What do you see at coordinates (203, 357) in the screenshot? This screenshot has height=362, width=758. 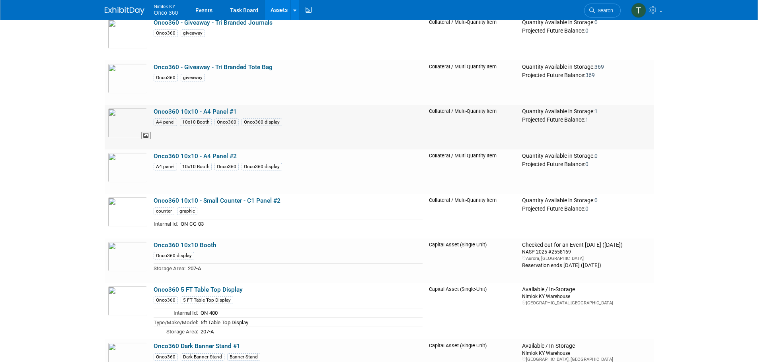 I see `div: Dark Banner Stand` at bounding box center [203, 357].